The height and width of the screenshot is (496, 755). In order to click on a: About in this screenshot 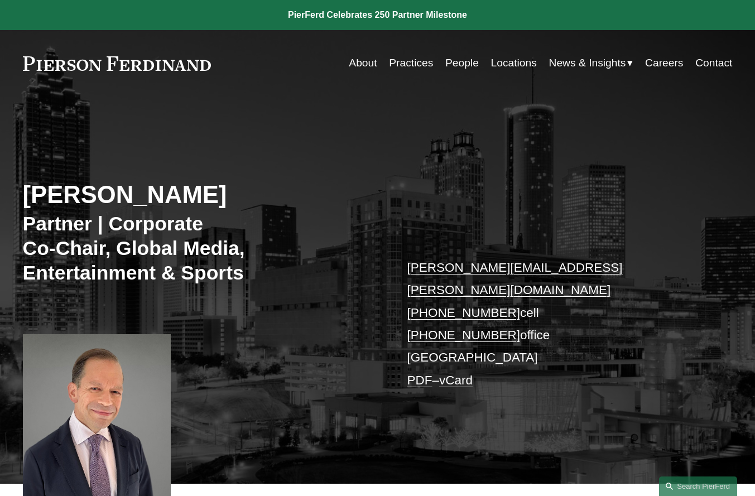, I will do `click(363, 63)`.